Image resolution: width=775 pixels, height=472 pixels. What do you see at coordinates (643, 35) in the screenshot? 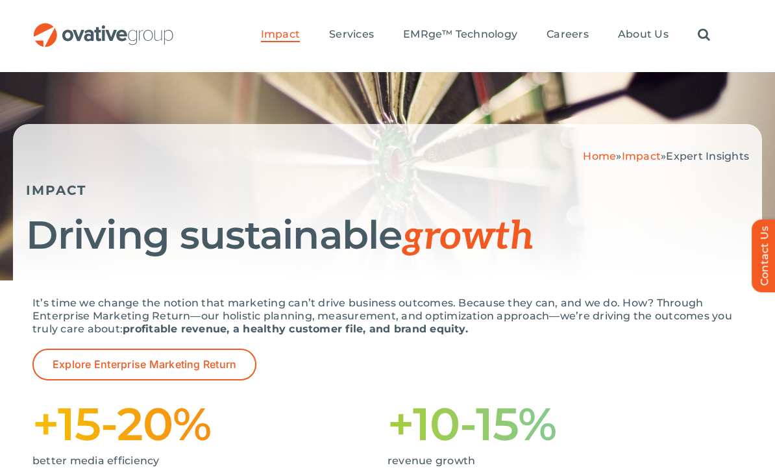
I see `a: About Us` at bounding box center [643, 35].